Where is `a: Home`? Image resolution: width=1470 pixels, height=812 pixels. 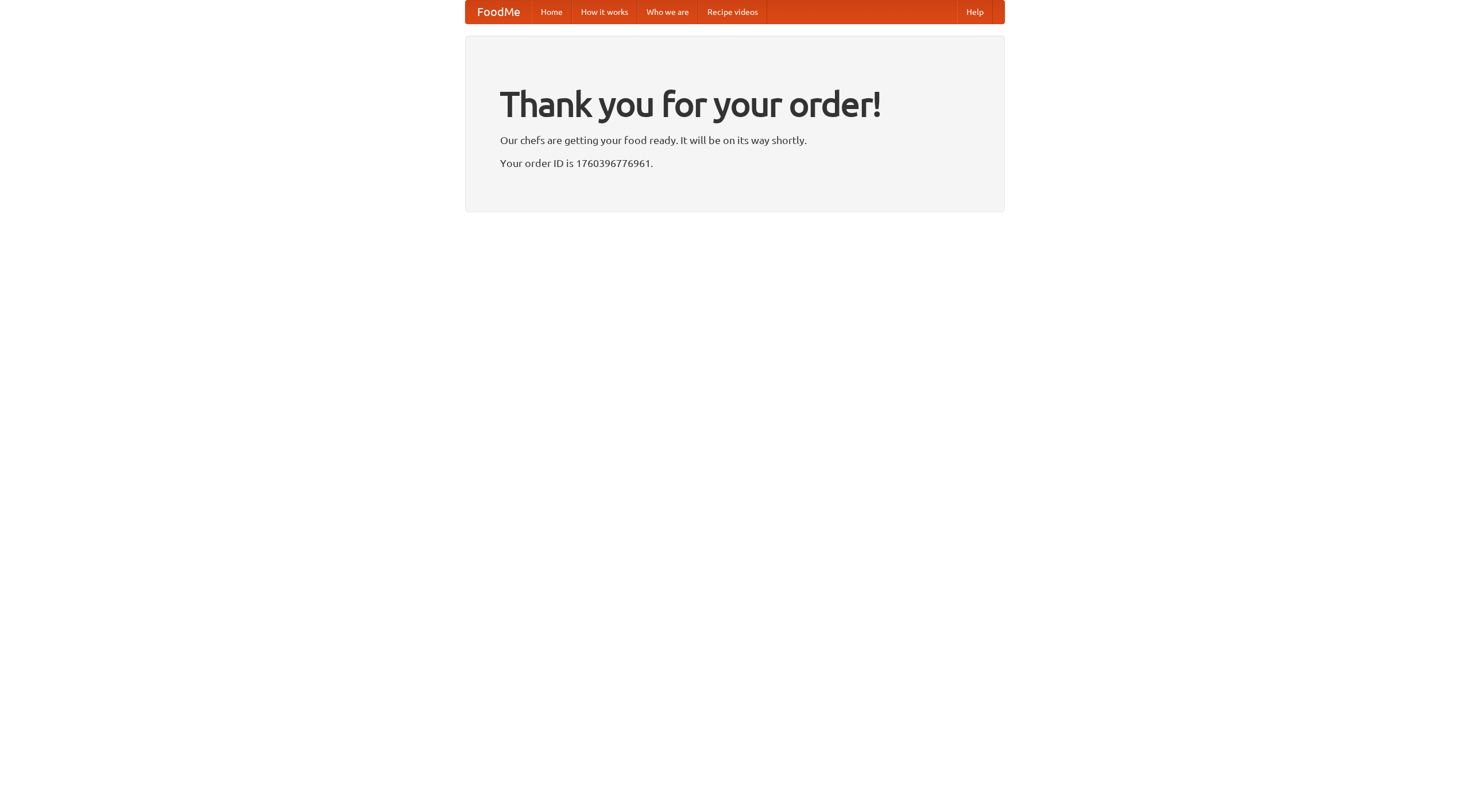
a: Home is located at coordinates (551, 12).